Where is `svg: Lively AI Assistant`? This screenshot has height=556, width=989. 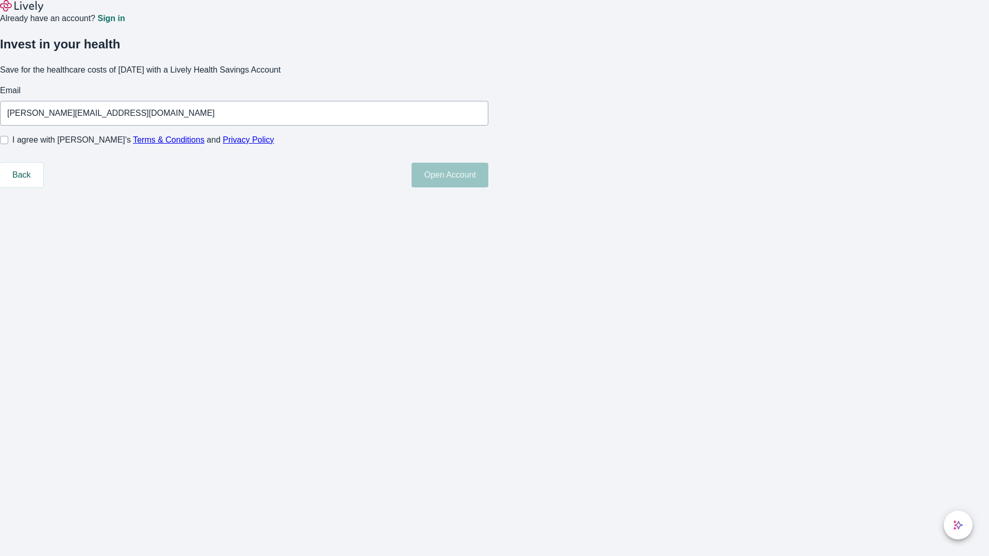
svg: Lively AI Assistant is located at coordinates (958, 525).